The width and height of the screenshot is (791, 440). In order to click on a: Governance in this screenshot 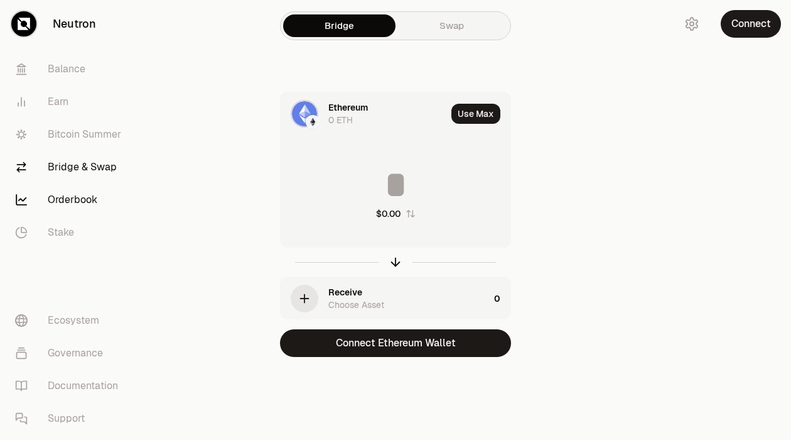, I will do `click(70, 353)`.